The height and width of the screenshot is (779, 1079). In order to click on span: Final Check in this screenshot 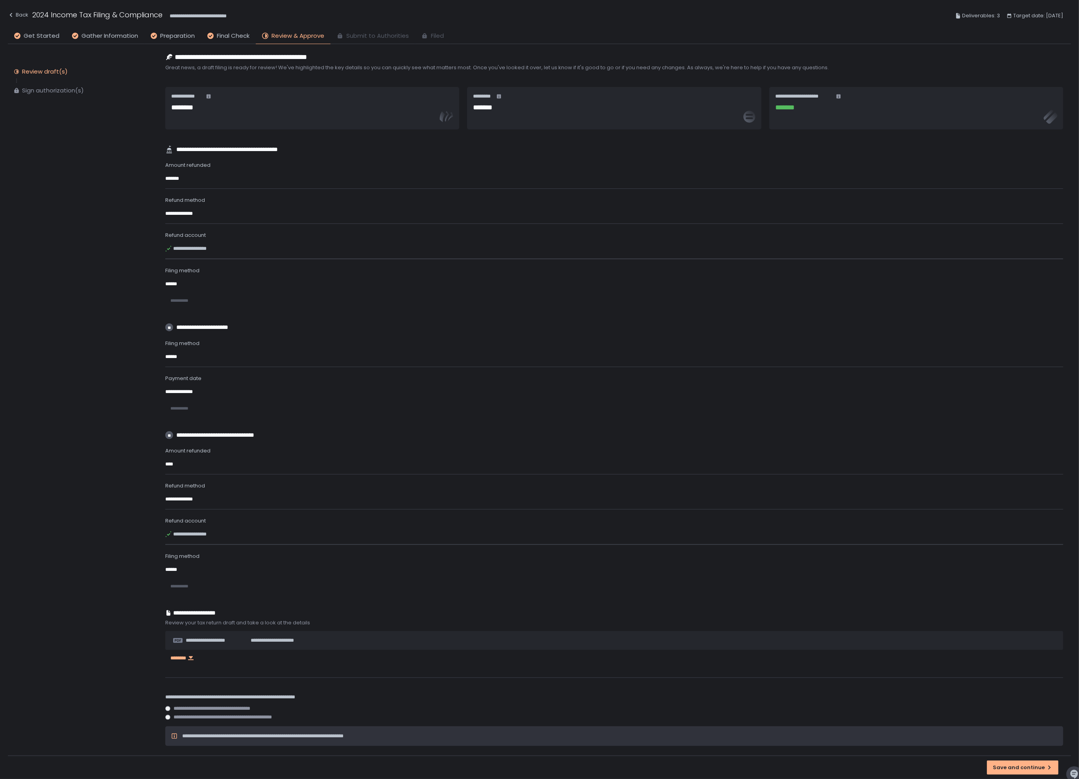, I will do `click(233, 36)`.